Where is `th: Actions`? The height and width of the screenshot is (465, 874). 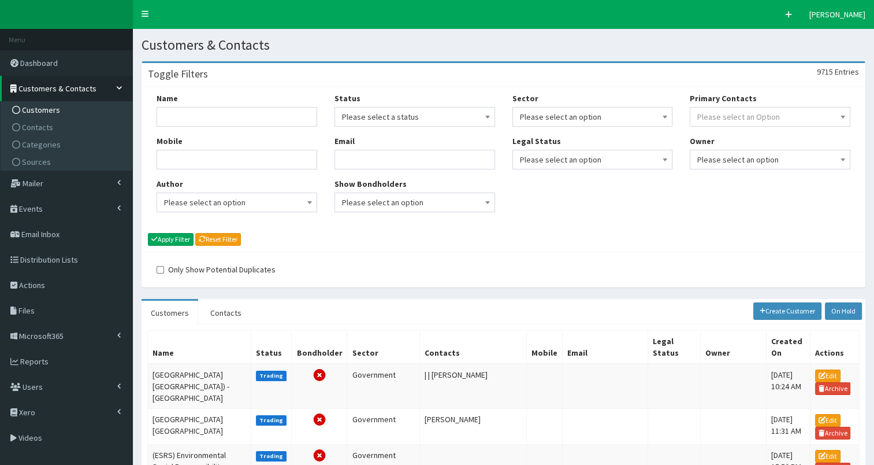
th: Actions is located at coordinates (835, 347).